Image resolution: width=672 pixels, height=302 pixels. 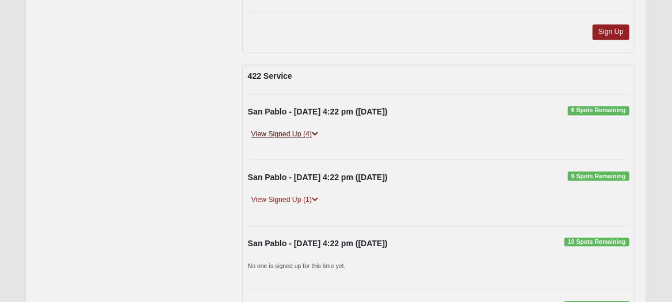 What do you see at coordinates (597, 242) in the screenshot?
I see `span: 10 Spots Remaining` at bounding box center [597, 242].